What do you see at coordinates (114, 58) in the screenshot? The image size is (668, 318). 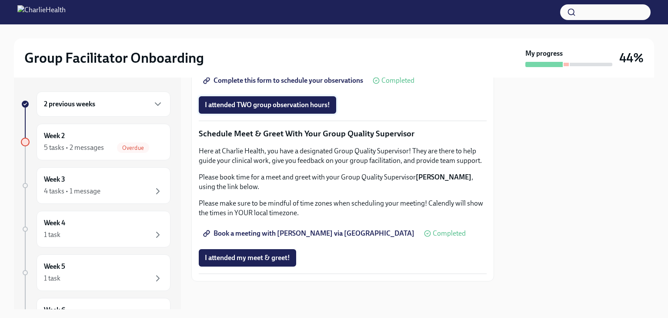 I see `h2: Group Facilitator Onboarding` at bounding box center [114, 58].